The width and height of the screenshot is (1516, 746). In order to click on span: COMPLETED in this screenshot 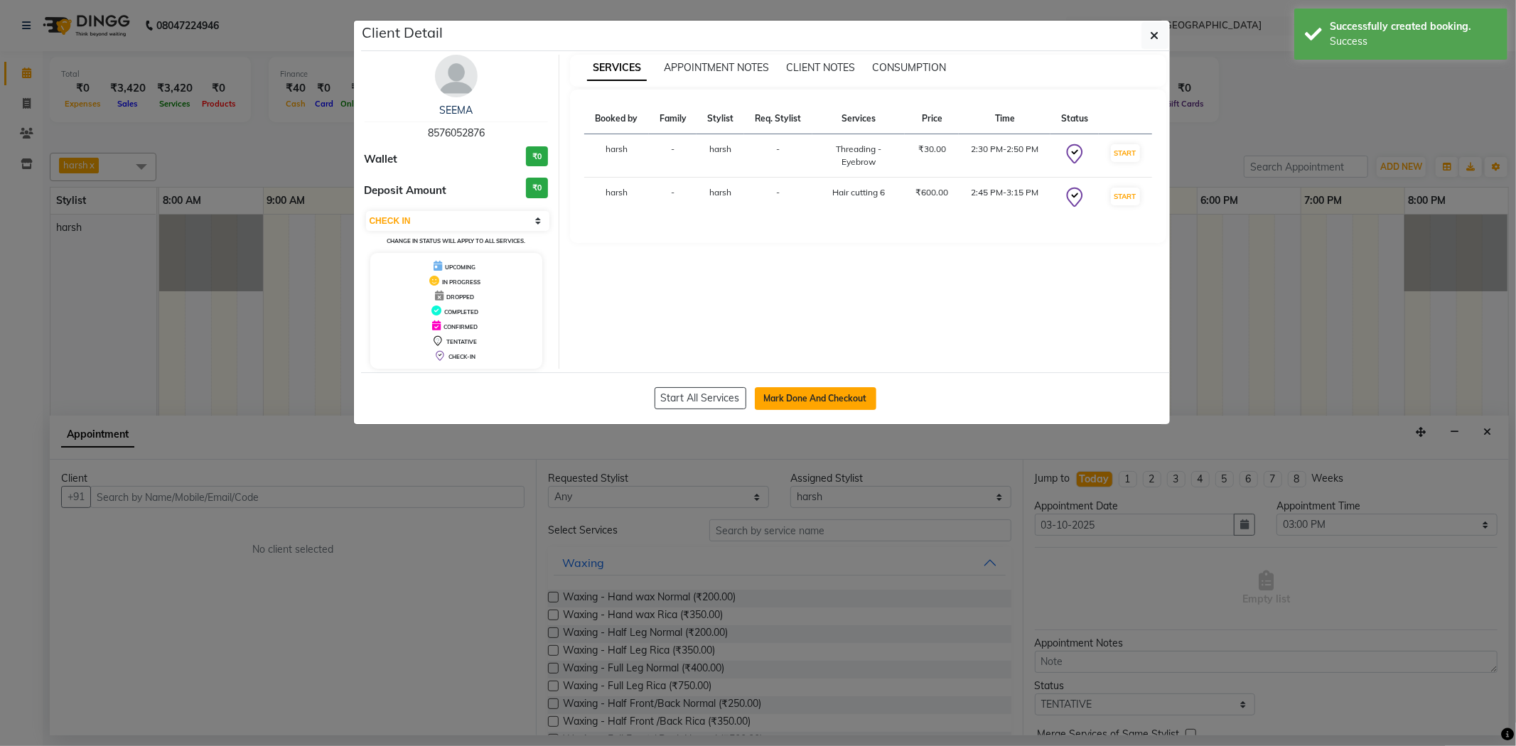, I will do `click(461, 312)`.